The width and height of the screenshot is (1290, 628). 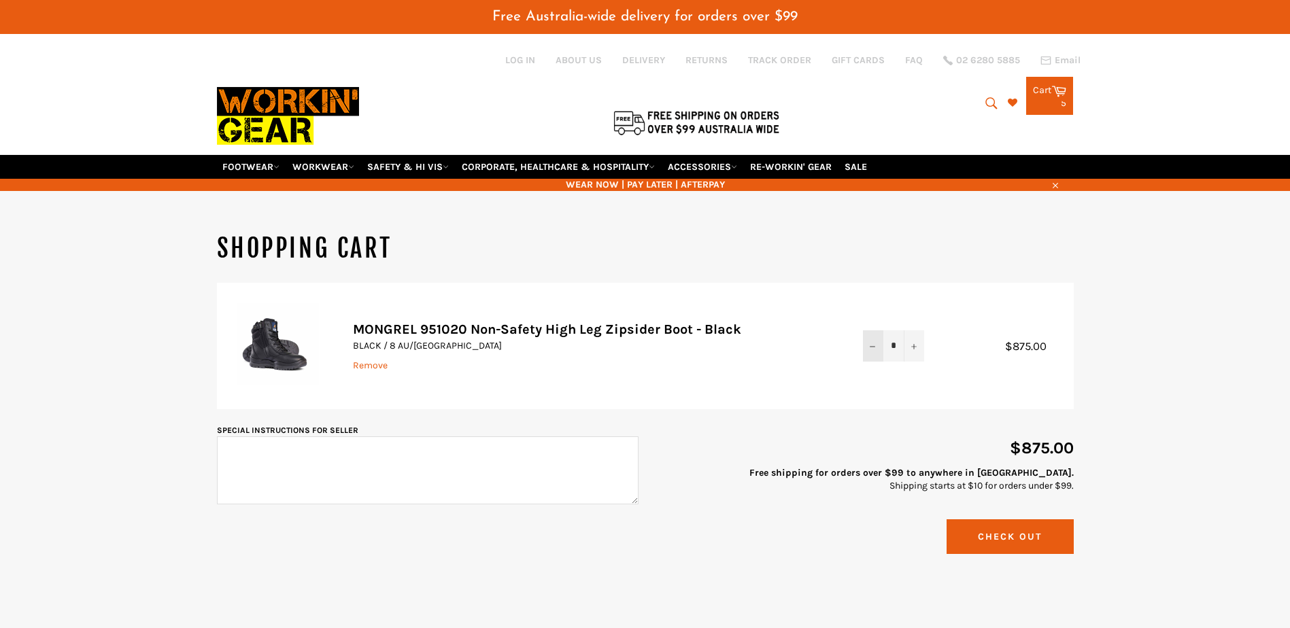 What do you see at coordinates (645, 16) in the screenshot?
I see `span: Free Australia-wide delivery for orders over $99` at bounding box center [645, 16].